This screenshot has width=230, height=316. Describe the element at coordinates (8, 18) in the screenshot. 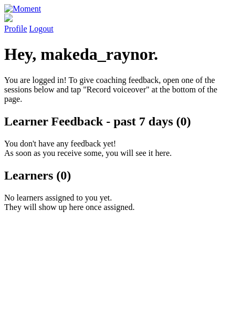

I see `img: default_avatar-b4e2223d03051bc43aaaccfb402a43260a3f17acc7fafc1603fdf008d6cba3c9.png` at that location.